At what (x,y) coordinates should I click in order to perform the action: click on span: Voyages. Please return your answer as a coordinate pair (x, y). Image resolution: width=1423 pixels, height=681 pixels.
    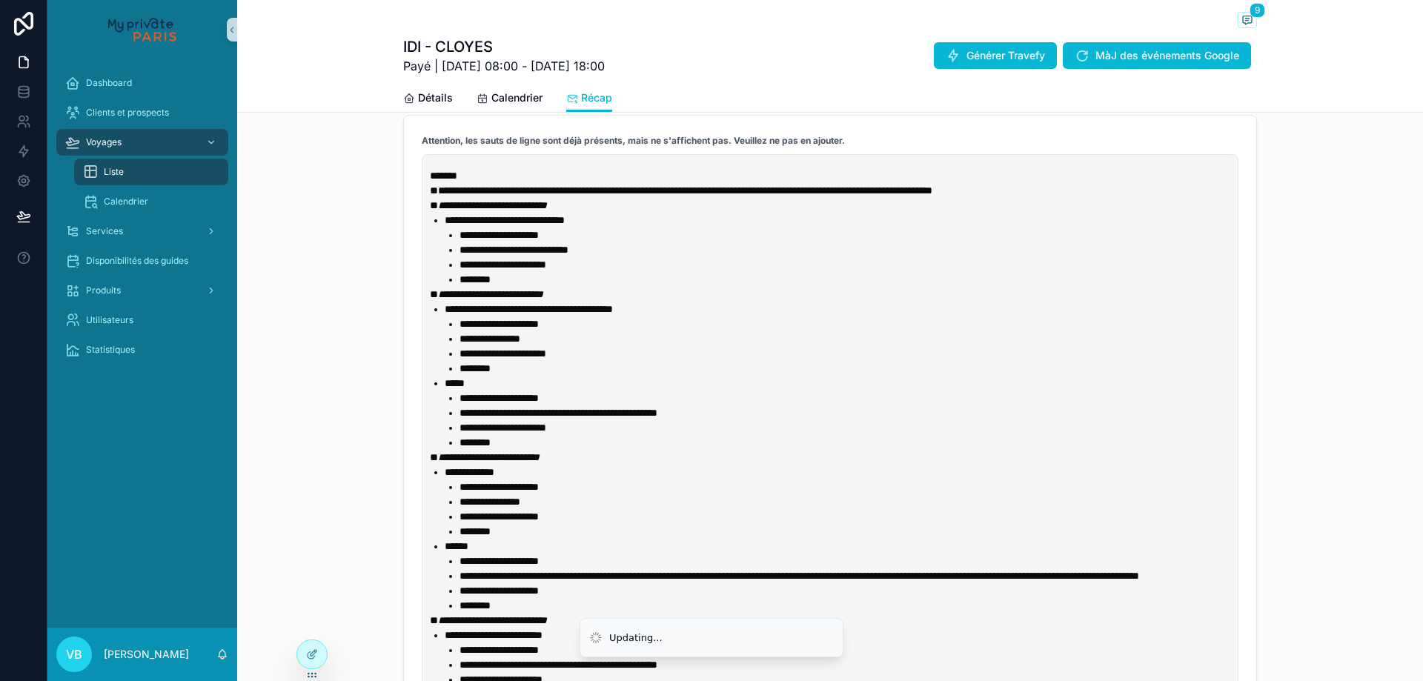
    Looking at the image, I should click on (104, 142).